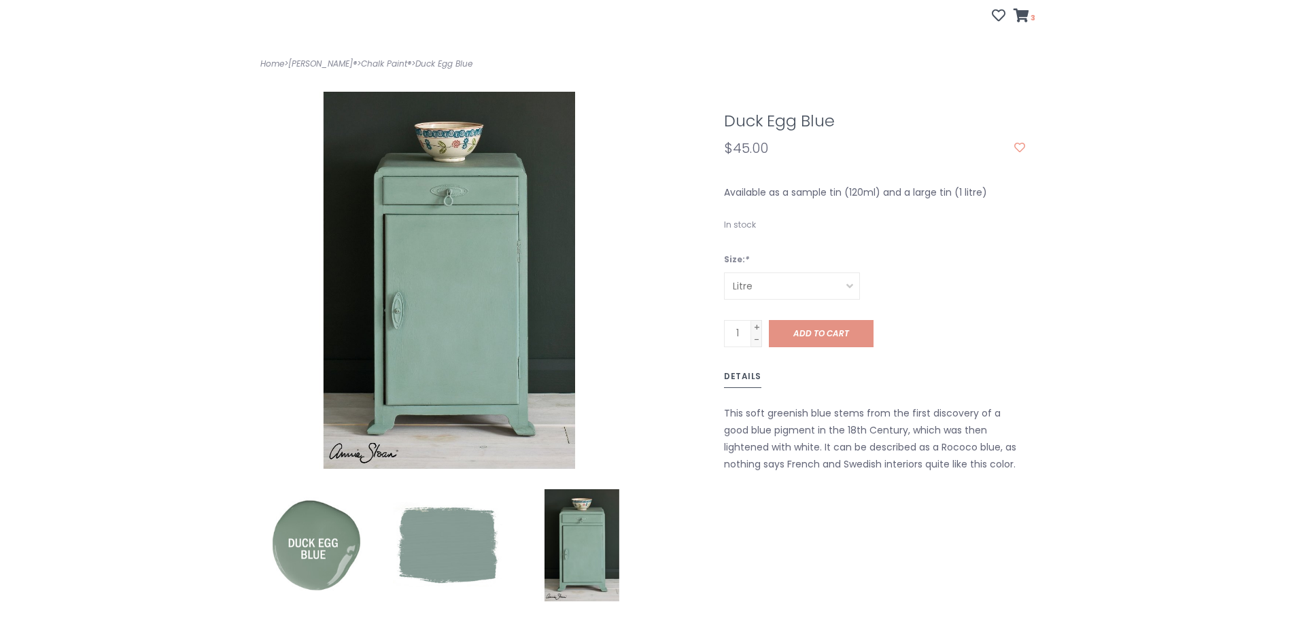 The image size is (1295, 619). Describe the element at coordinates (821, 334) in the screenshot. I see `a: Add to cart` at that location.